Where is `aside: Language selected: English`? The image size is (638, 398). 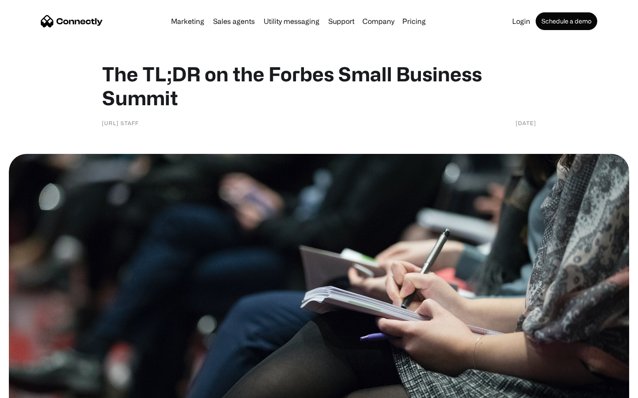 aside: Language selected: English is located at coordinates (31, 389).